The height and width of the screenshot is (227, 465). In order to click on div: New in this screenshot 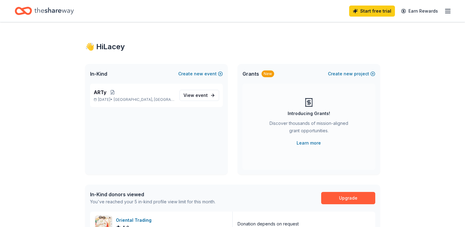, I will do `click(268, 74)`.